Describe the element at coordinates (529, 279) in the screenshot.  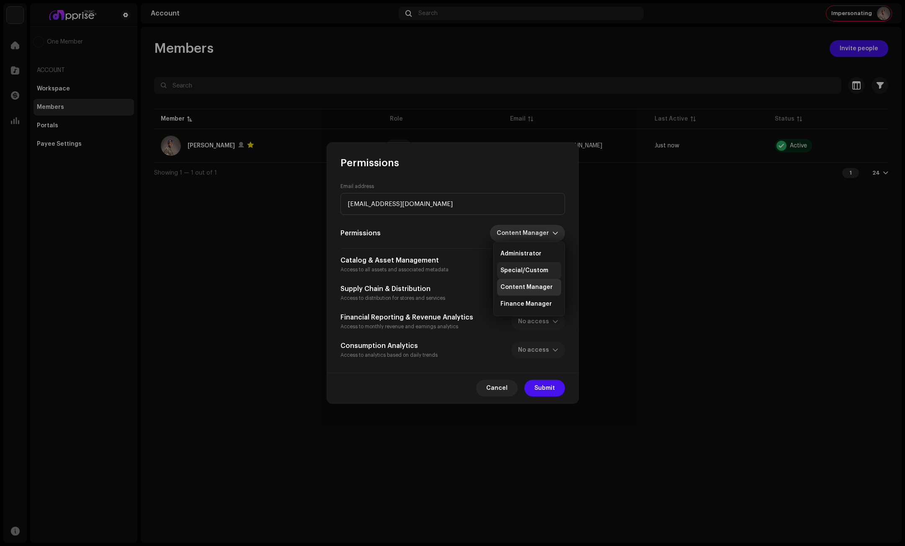
I see `ul: Option List` at that location.